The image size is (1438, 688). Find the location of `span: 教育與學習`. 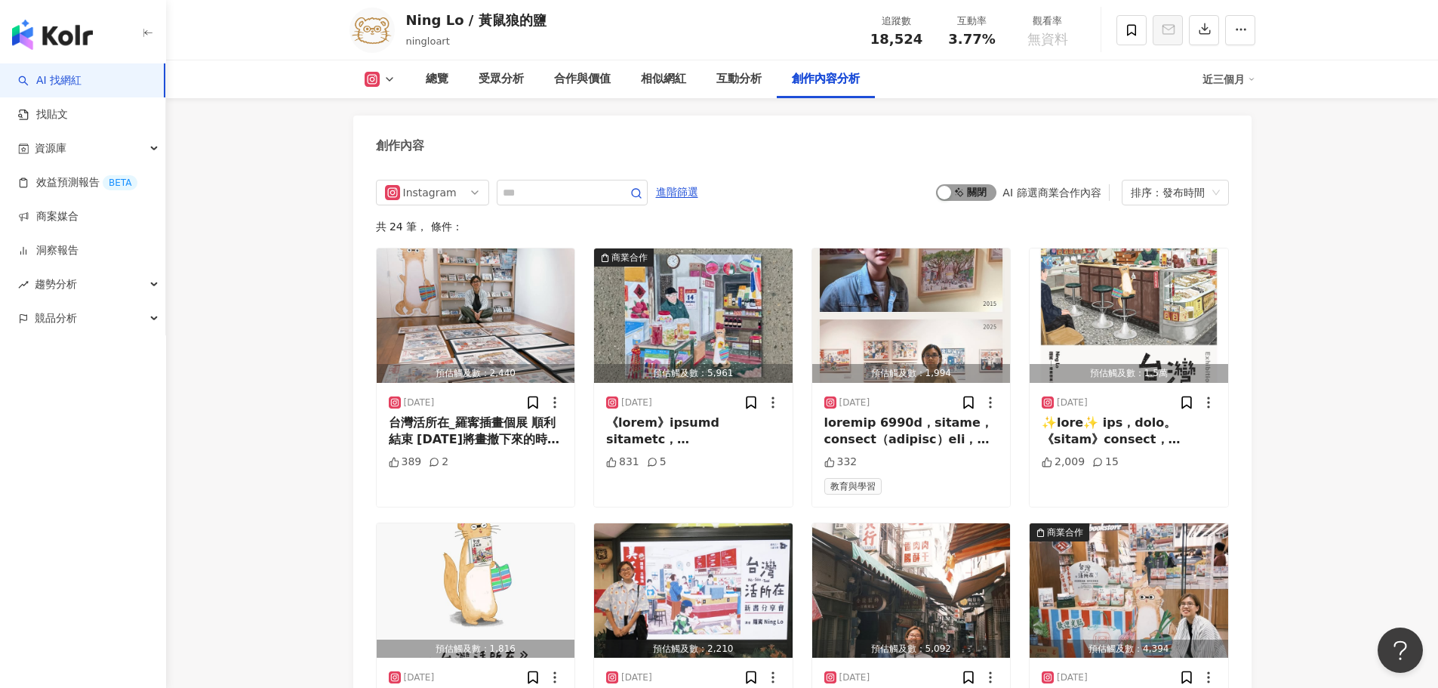

span: 教育與學習 is located at coordinates (853, 486).